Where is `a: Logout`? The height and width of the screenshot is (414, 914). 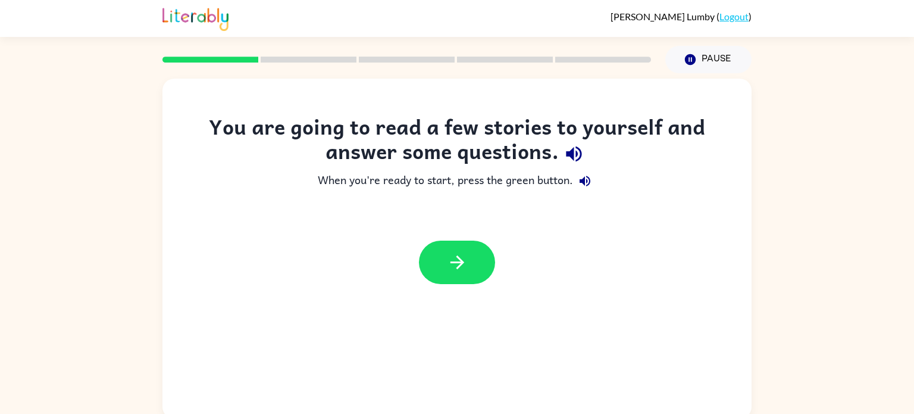 a: Logout is located at coordinates (734, 16).